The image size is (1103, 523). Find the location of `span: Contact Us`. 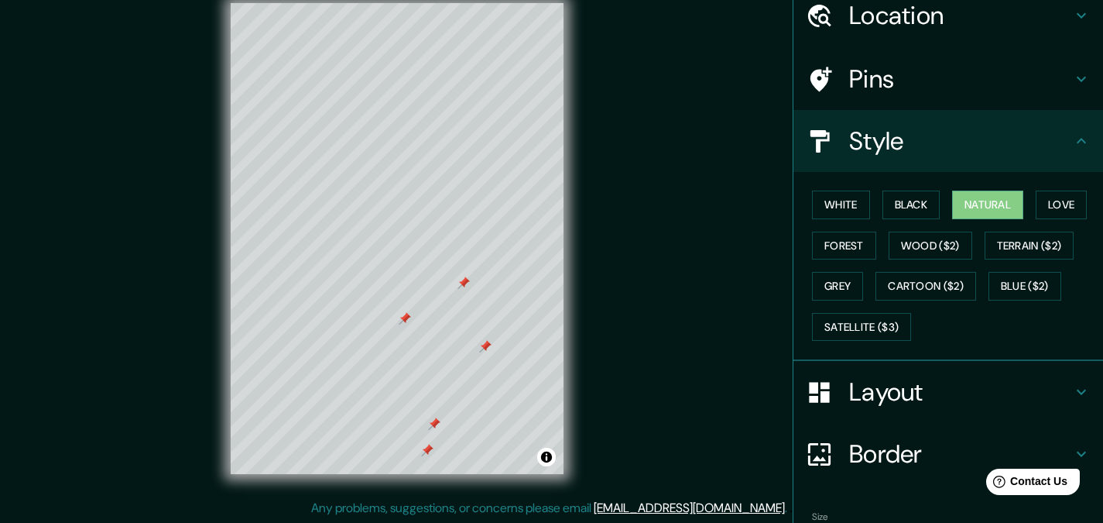

span: Contact Us is located at coordinates (74, 19).